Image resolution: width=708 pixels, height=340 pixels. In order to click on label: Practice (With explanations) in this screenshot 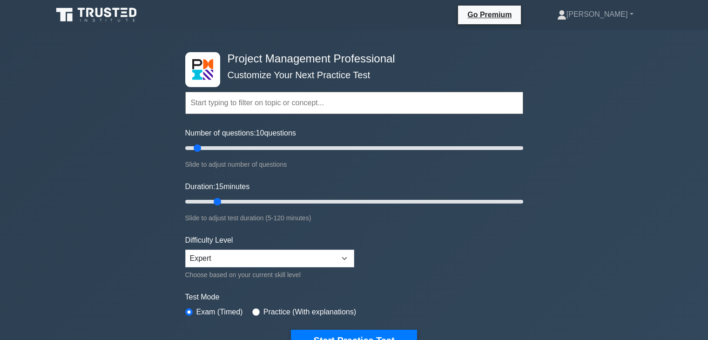, I will do `click(310, 312)`.